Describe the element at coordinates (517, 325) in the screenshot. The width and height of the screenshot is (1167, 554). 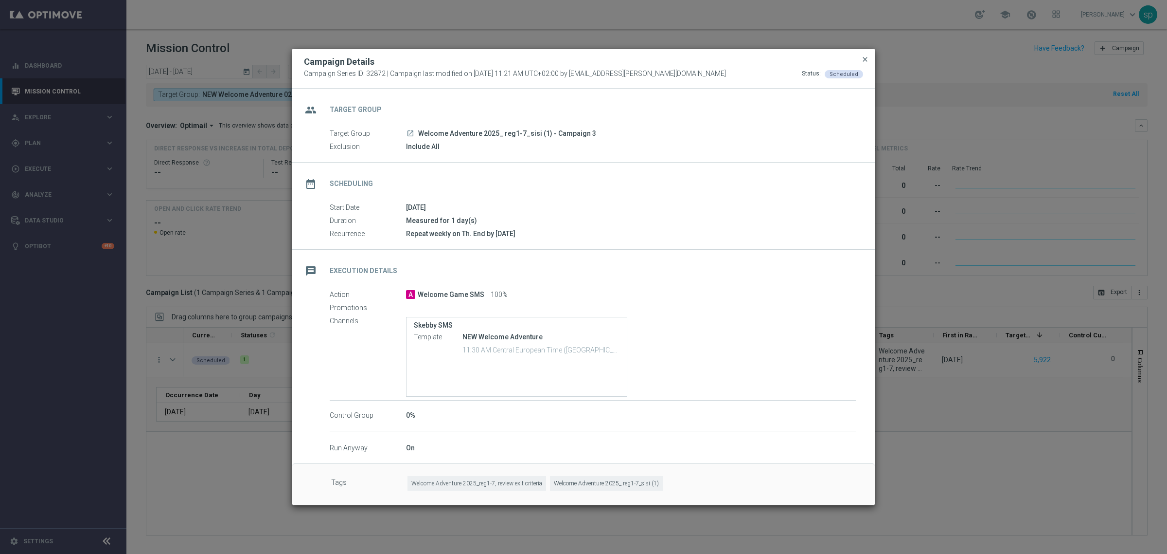
I see `label: Skebby SMS` at that location.